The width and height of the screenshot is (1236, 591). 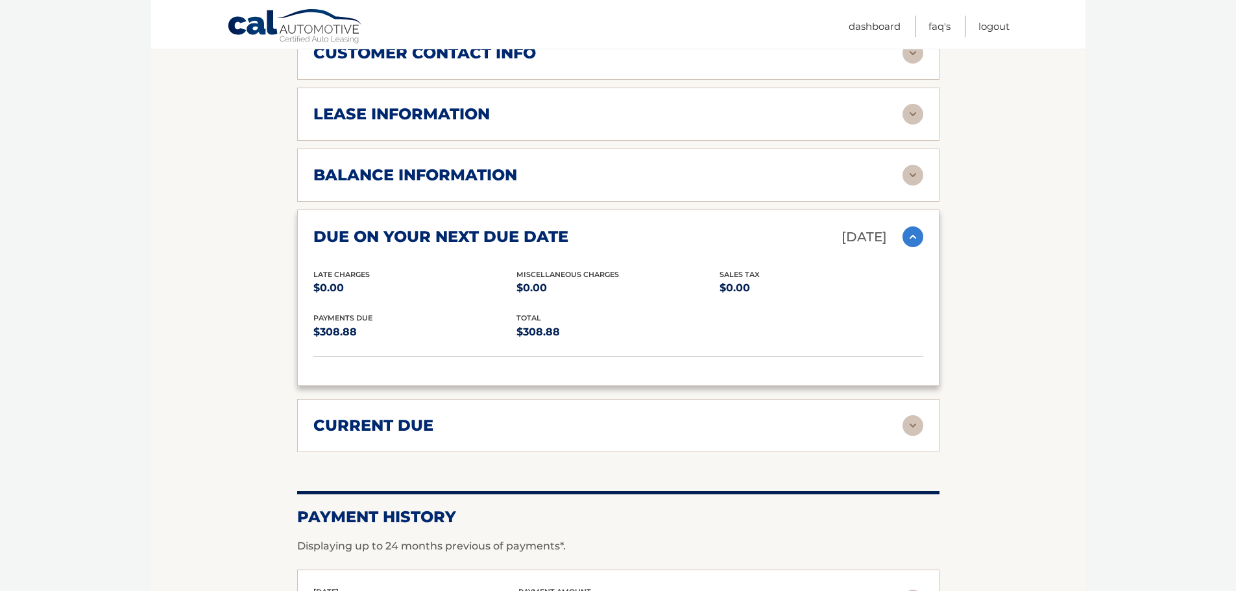 I want to click on a: Dashboard, so click(x=874, y=26).